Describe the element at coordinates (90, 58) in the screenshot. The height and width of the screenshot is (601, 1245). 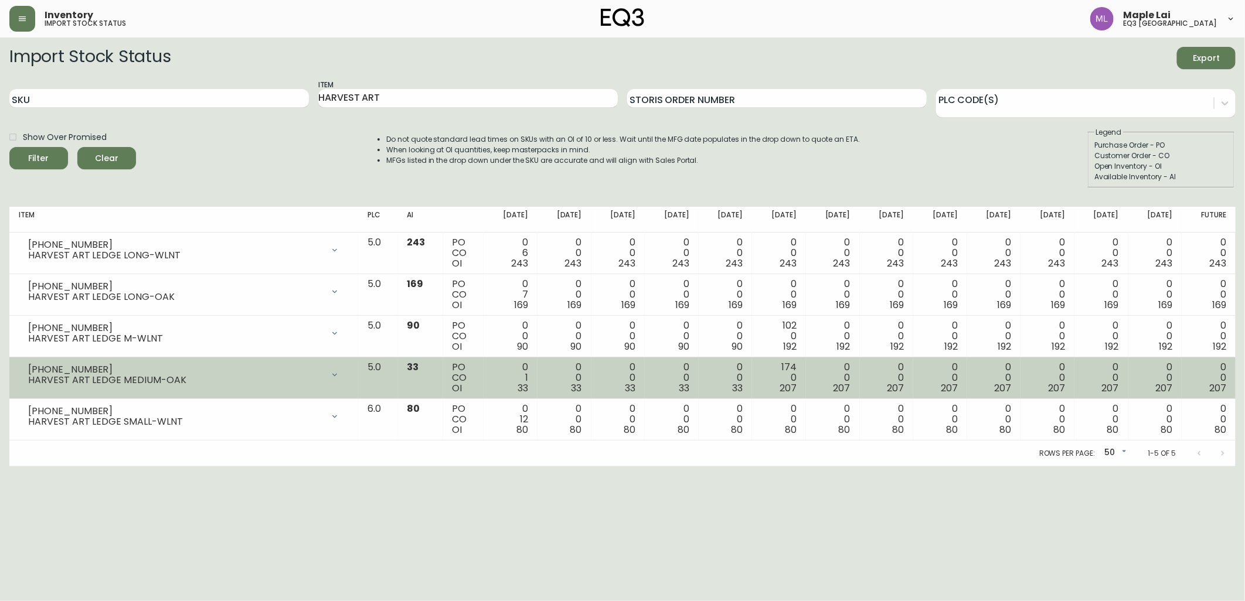
I see `h2: Import Stock Status` at that location.